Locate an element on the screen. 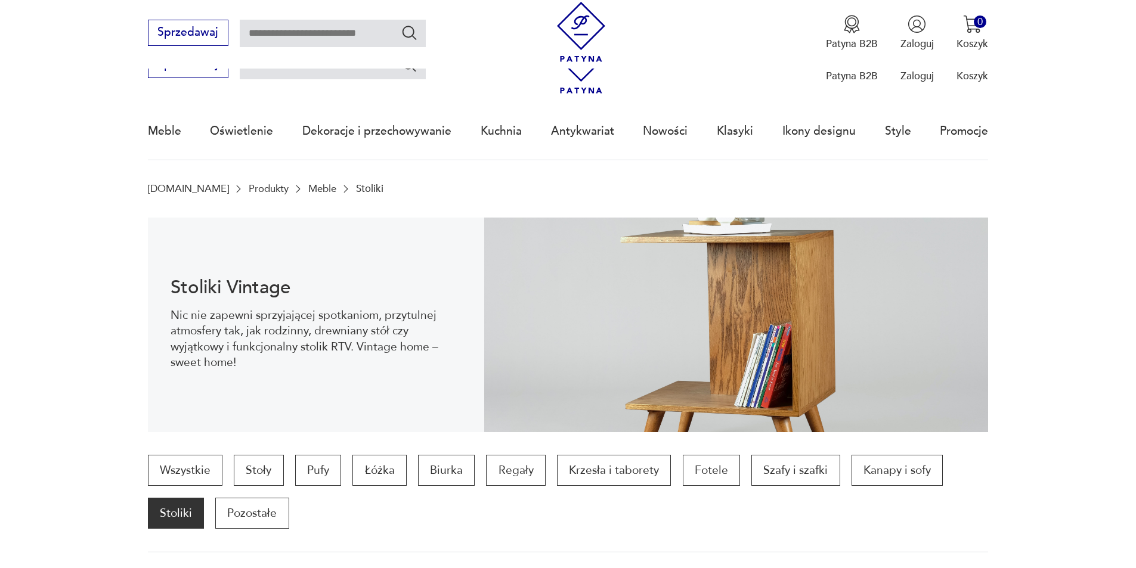 Image resolution: width=1136 pixels, height=568 pixels. p: Szafy i szafki is located at coordinates (796, 471).